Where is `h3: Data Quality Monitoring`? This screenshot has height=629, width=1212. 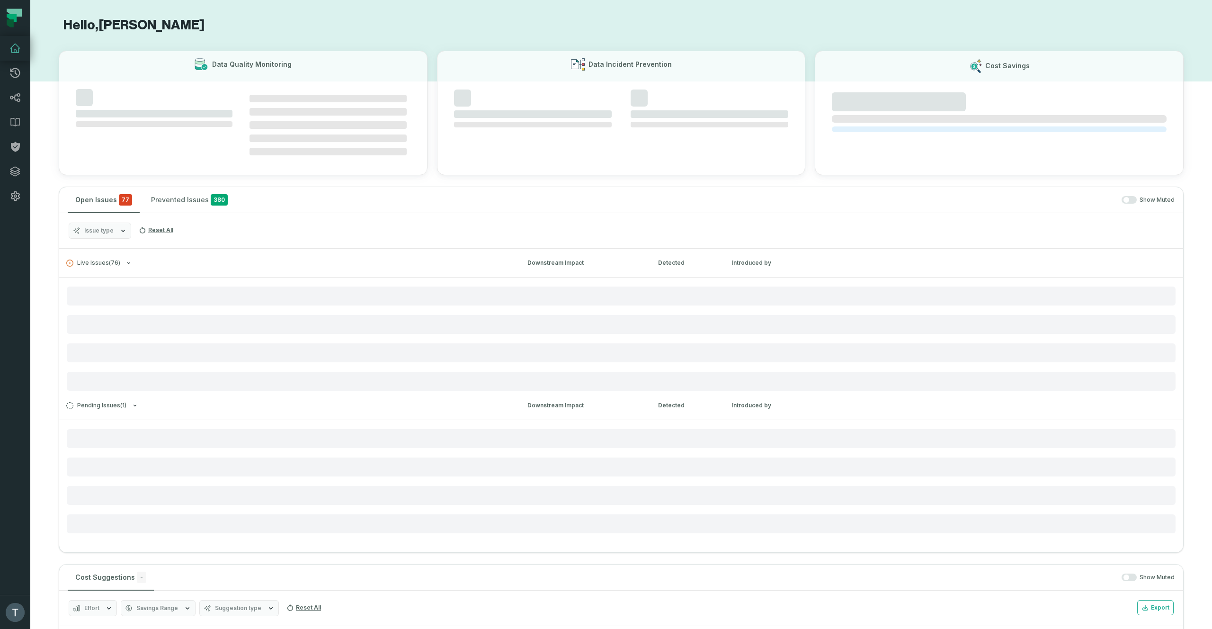 h3: Data Quality Monitoring is located at coordinates (252, 64).